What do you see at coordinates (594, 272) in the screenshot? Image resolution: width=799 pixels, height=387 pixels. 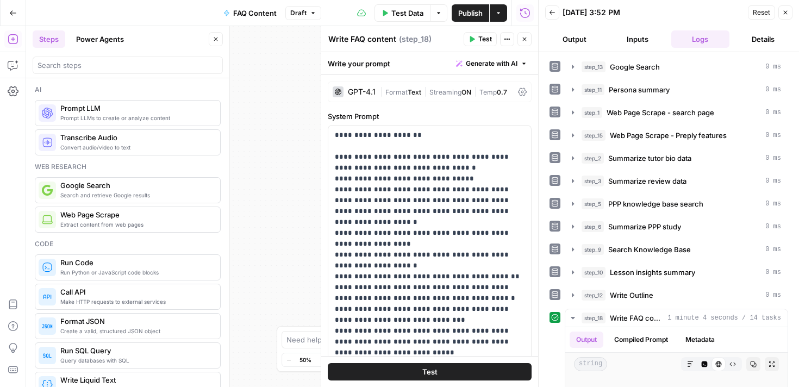 I see `span: step_10` at bounding box center [594, 272].